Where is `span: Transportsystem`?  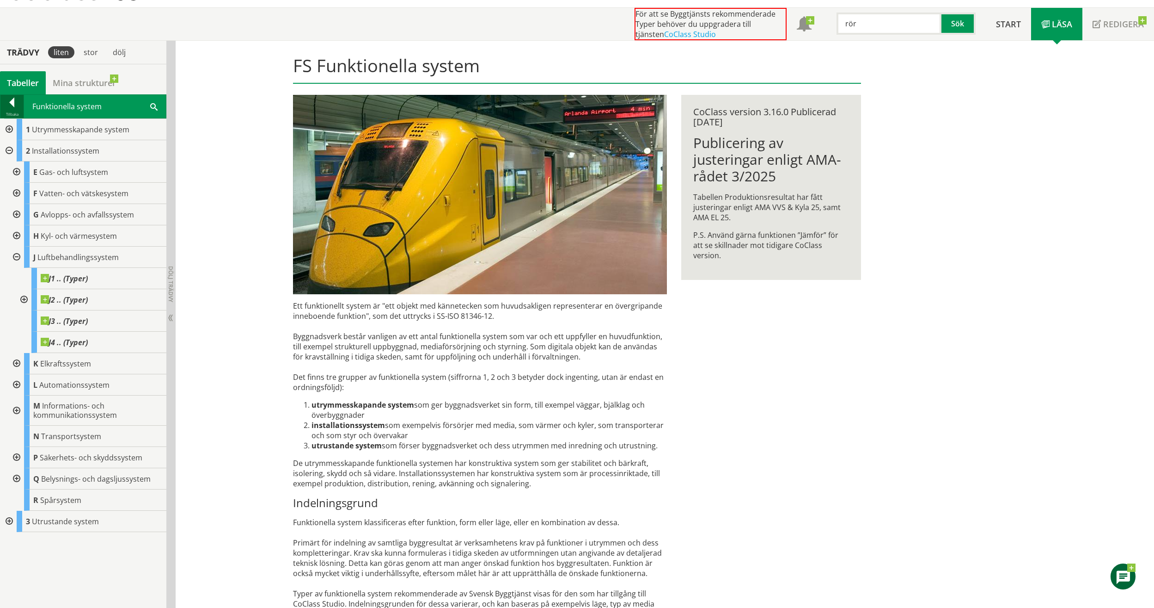
span: Transportsystem is located at coordinates (71, 436).